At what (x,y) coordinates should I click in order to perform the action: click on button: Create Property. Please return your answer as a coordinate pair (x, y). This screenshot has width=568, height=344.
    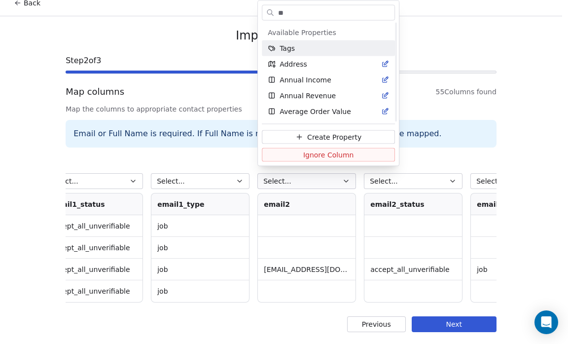
    Looking at the image, I should click on (328, 137).